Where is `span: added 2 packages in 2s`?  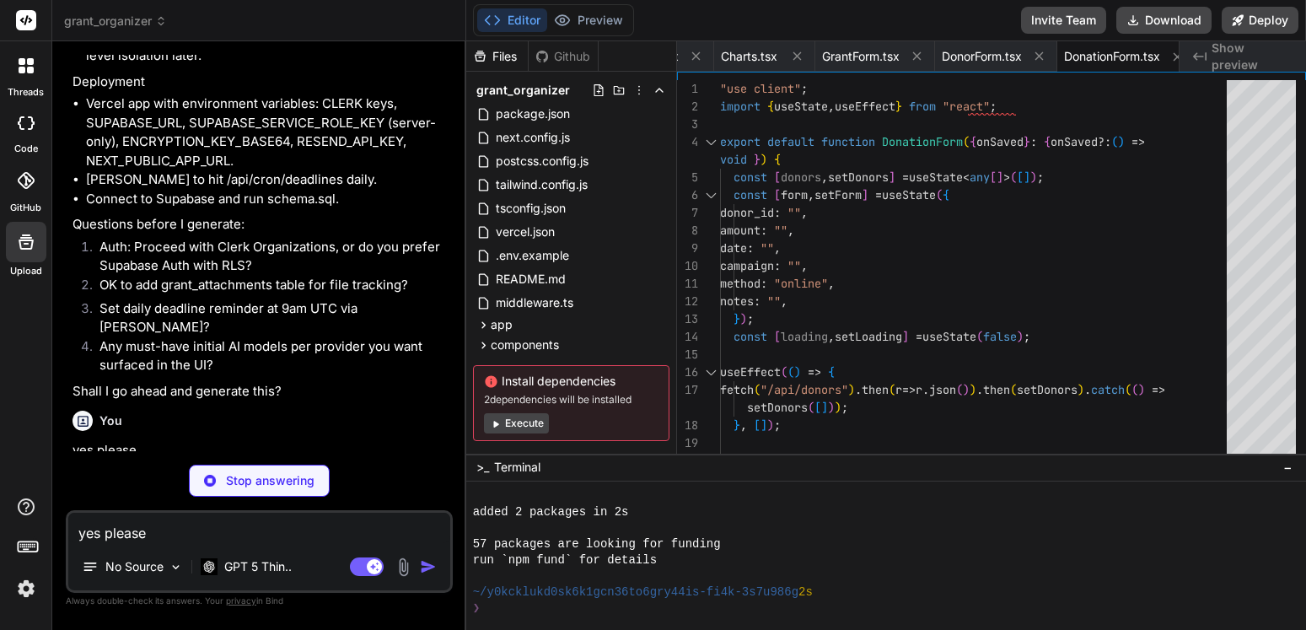 span: added 2 packages in 2s is located at coordinates (551, 512).